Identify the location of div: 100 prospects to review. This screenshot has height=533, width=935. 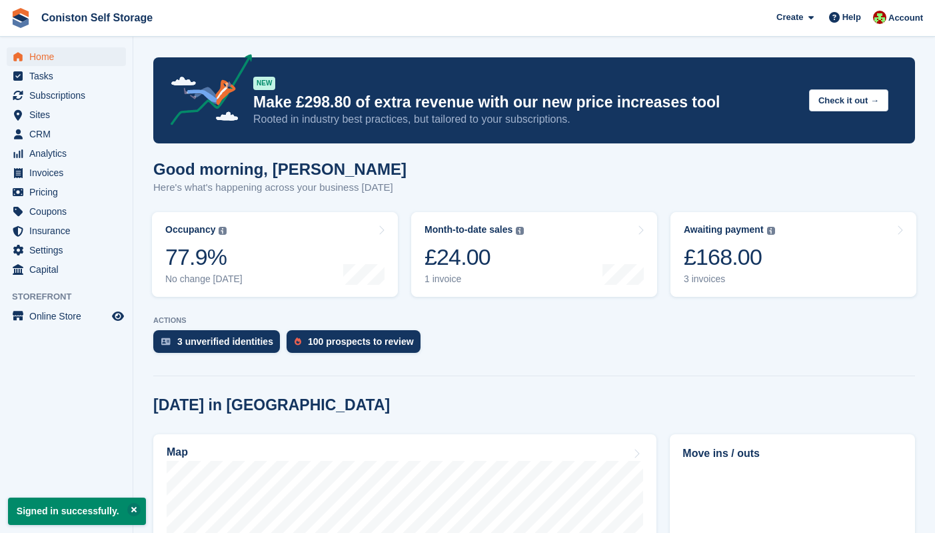
(361, 341).